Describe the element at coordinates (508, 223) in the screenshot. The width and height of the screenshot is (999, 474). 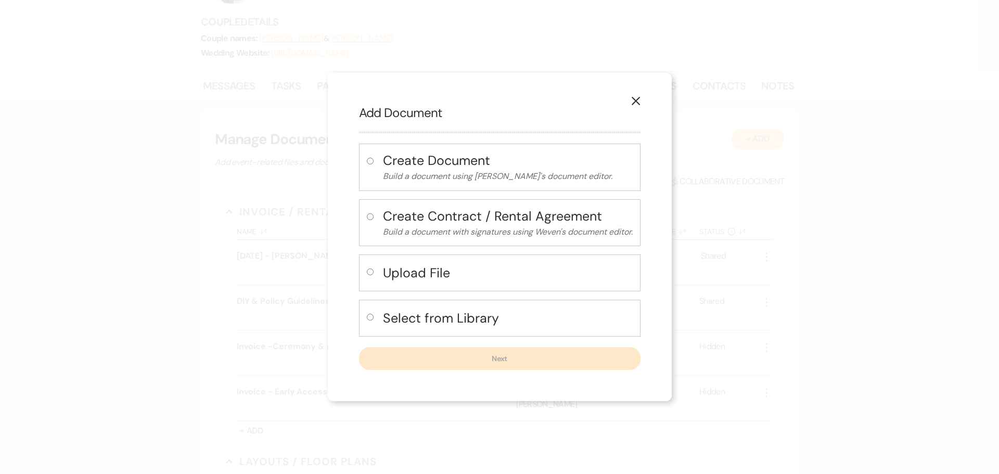
I see `button: Create Contract / Rental AgreementBuild a document with signatures using Weven's document editor.` at that location.